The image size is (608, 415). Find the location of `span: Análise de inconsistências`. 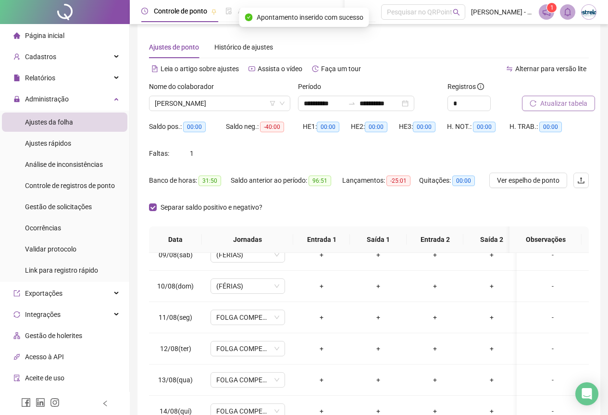

span: Análise de inconsistências is located at coordinates (64, 164).